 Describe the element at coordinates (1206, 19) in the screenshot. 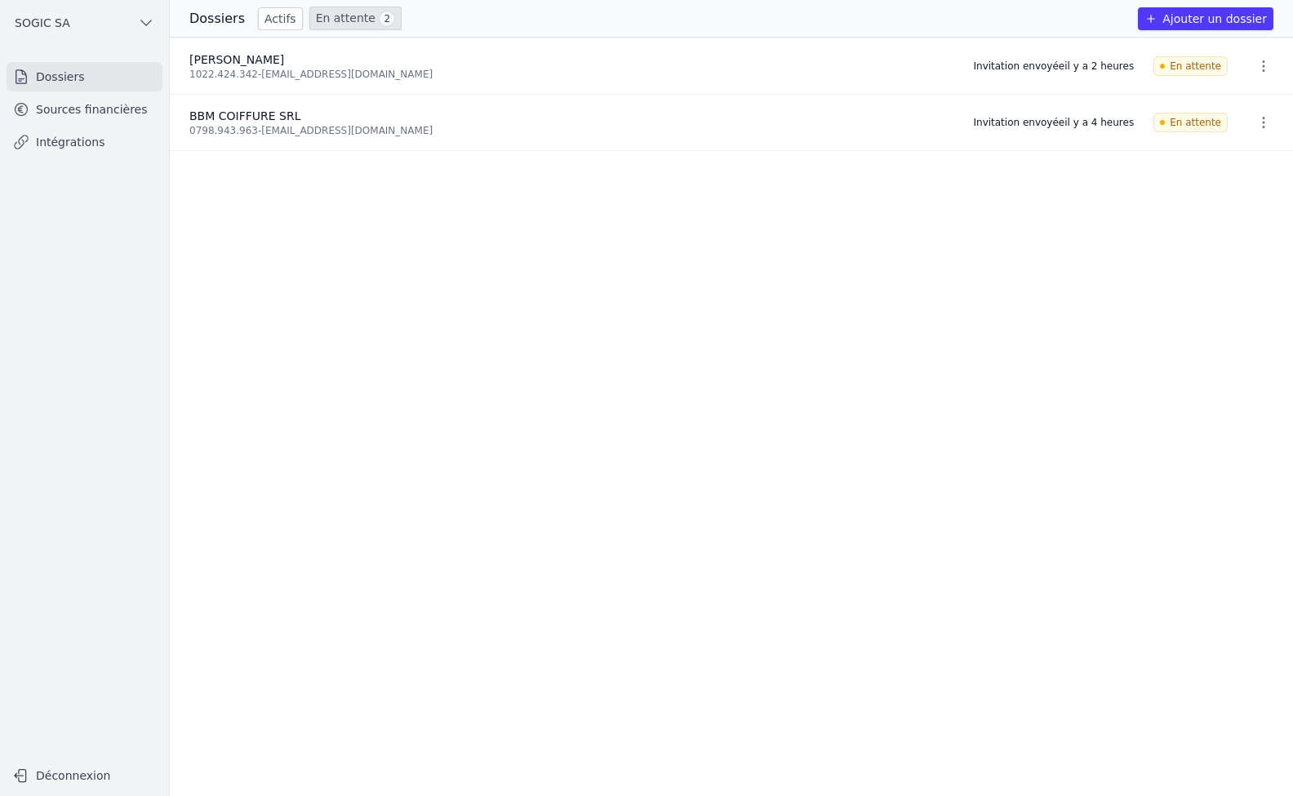

I see `button: Ajouter un dossier` at that location.